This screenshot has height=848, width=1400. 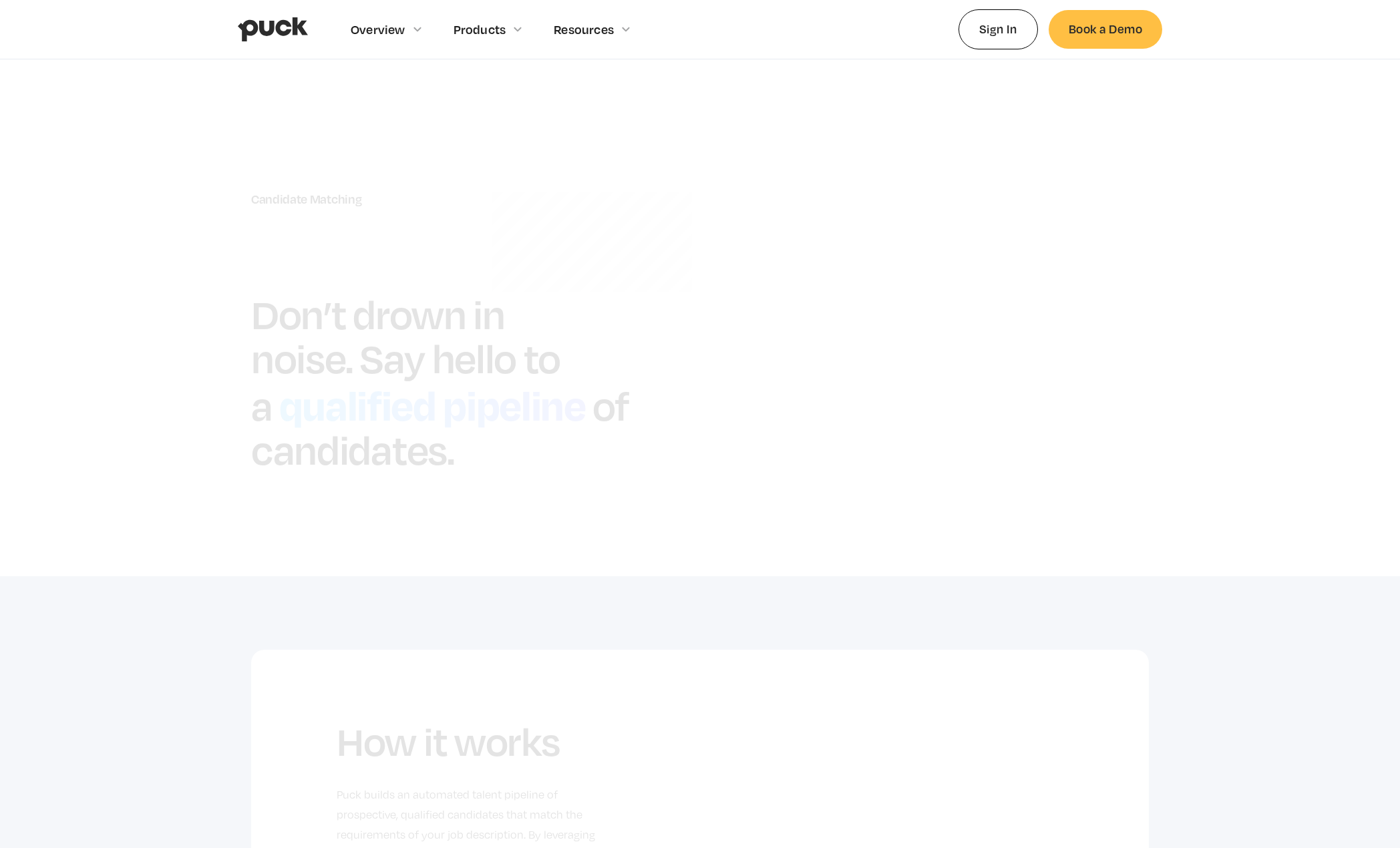 What do you see at coordinates (584, 30) in the screenshot?
I see `div: Resources` at bounding box center [584, 30].